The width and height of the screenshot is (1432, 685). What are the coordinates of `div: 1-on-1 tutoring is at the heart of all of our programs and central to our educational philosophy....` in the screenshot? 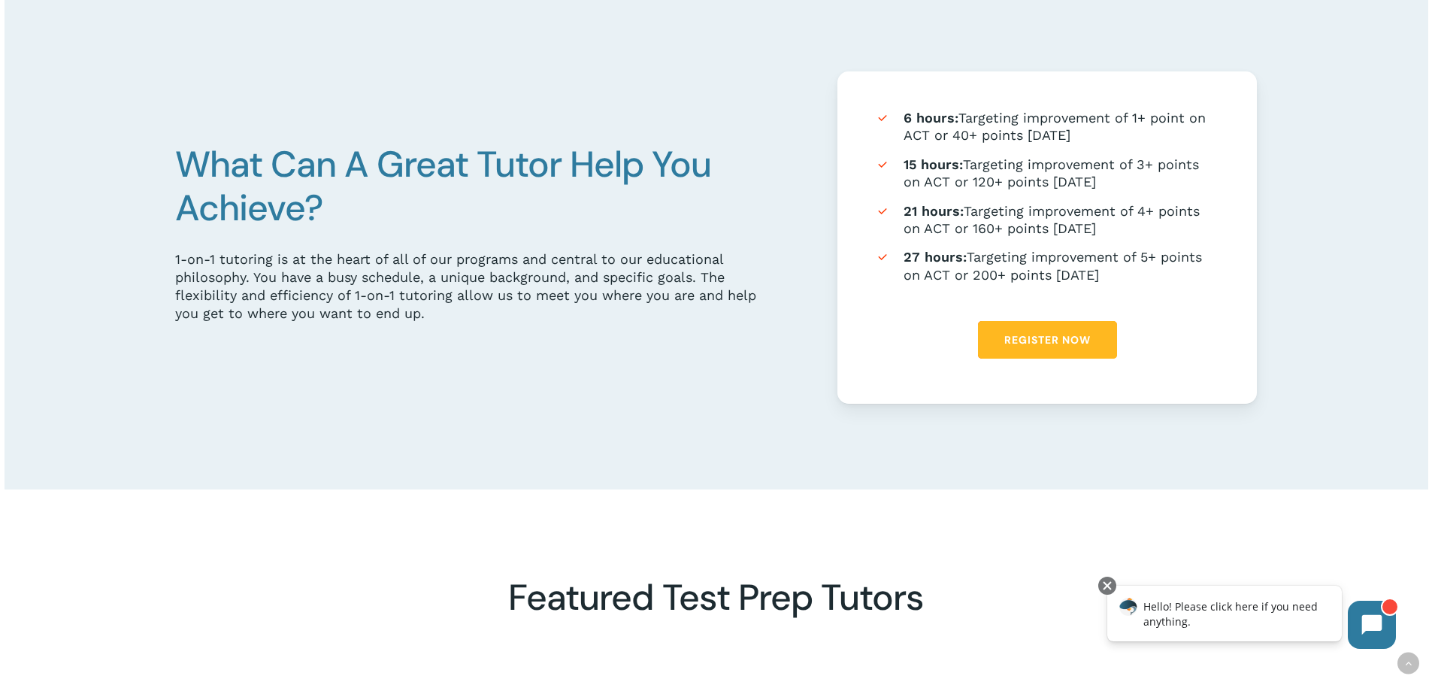 It's located at (471, 286).